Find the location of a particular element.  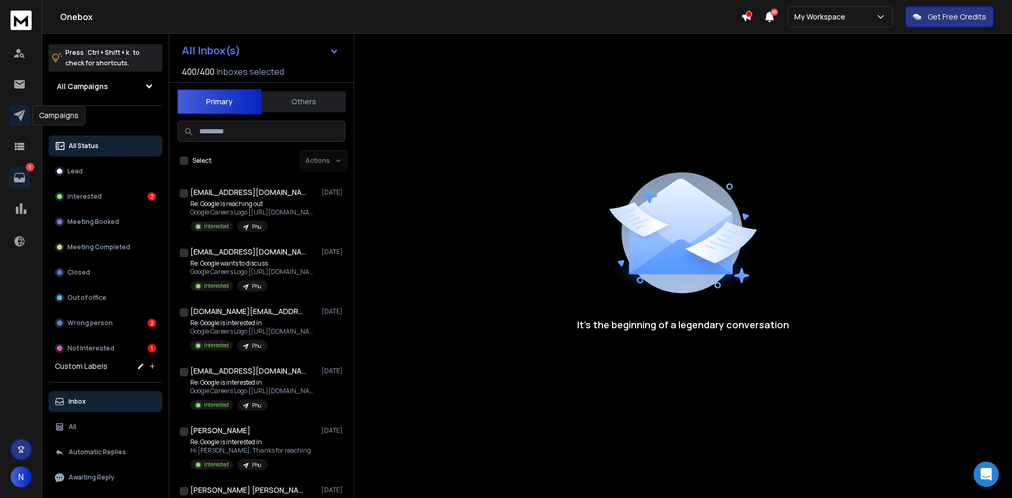

p: Meeting Booked is located at coordinates (93, 222).